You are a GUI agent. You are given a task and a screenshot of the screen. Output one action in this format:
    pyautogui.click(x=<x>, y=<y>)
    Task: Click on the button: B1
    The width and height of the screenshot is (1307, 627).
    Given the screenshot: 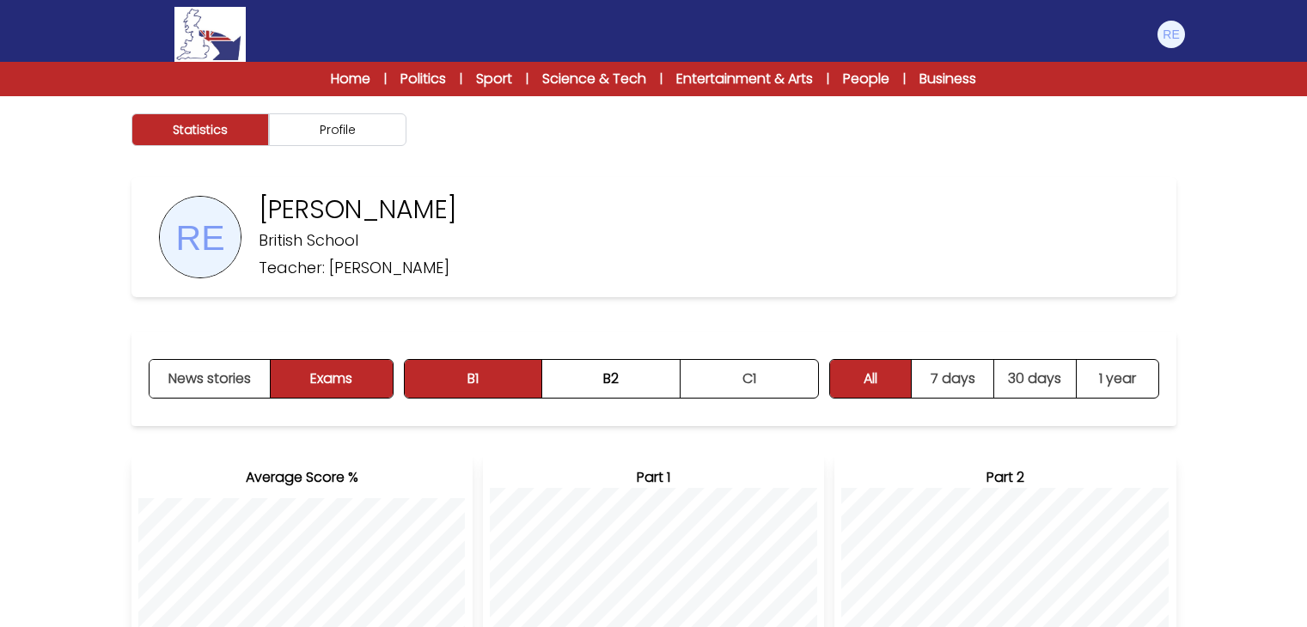 What is the action you would take?
    pyautogui.click(x=474, y=379)
    